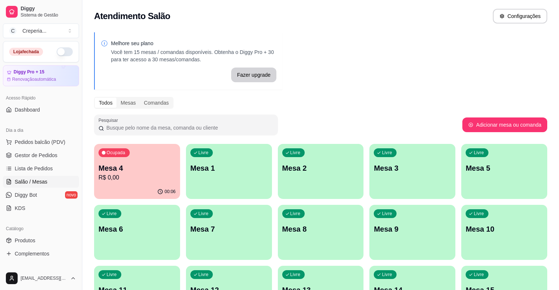  What do you see at coordinates (321, 172) in the screenshot?
I see `button: LivreMesa 2` at bounding box center [321, 172].